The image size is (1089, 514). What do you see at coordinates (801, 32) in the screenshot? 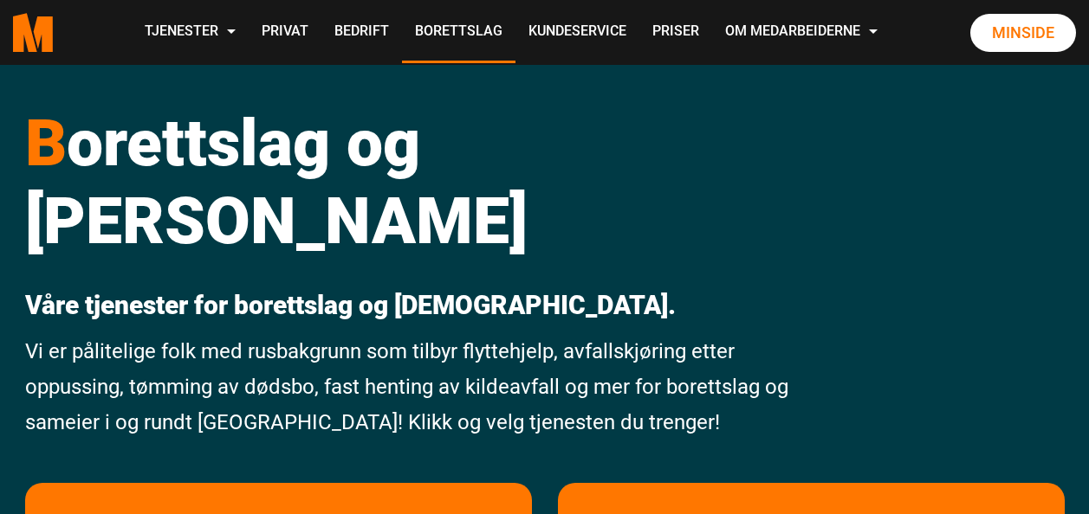
I see `a: Om Medarbeiderne` at bounding box center [801, 32].